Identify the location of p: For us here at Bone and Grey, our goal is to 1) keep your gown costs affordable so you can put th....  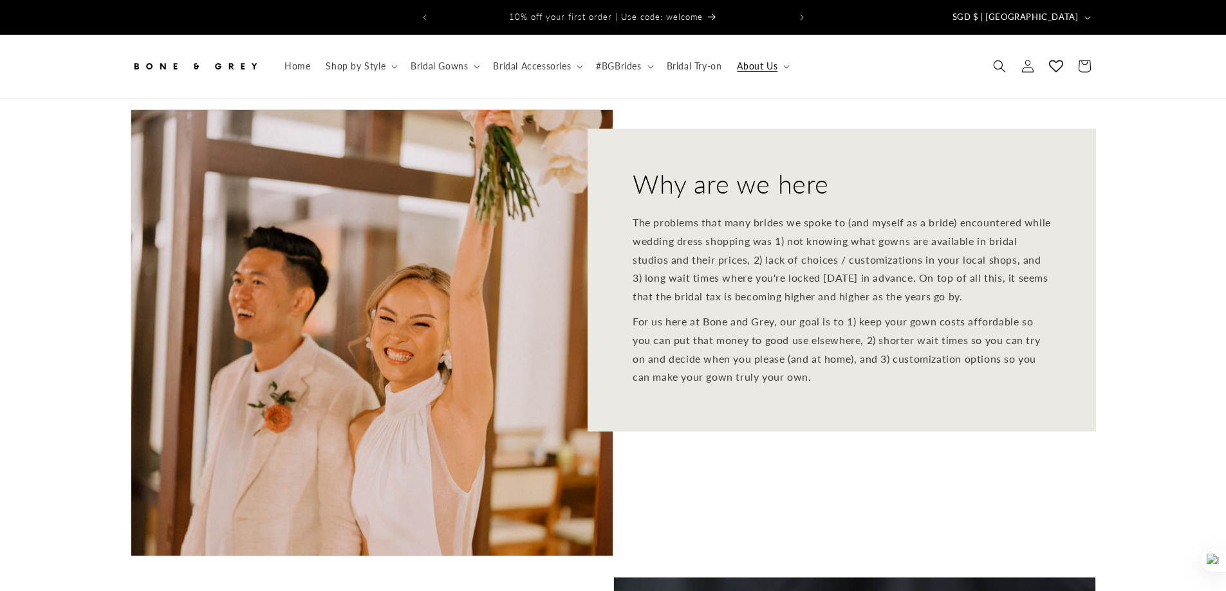
(842, 349).